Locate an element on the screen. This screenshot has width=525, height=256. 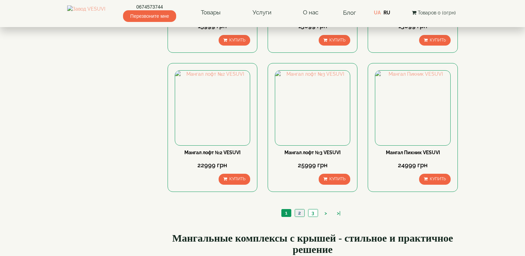
a: Товары is located at coordinates (211, 13).